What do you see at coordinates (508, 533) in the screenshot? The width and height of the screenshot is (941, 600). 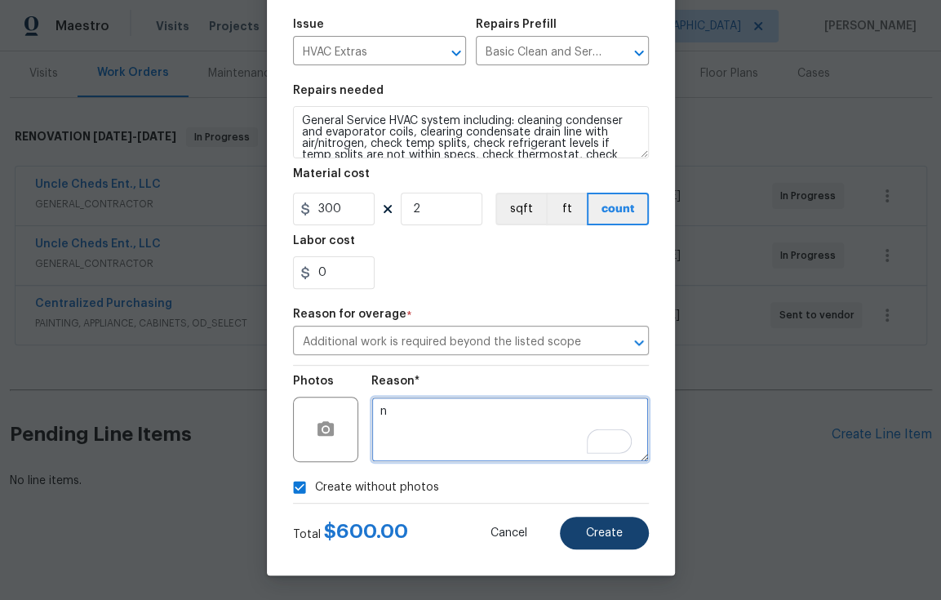 I see `span: Cancel` at bounding box center [508, 533].